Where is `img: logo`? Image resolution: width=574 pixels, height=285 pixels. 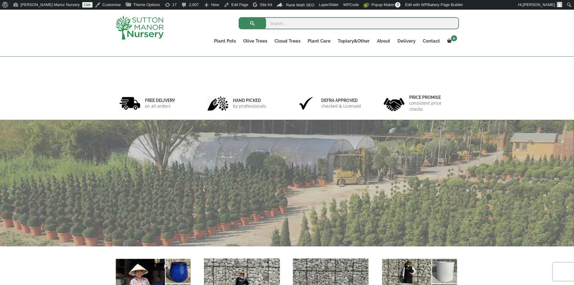 img: logo is located at coordinates (139, 27).